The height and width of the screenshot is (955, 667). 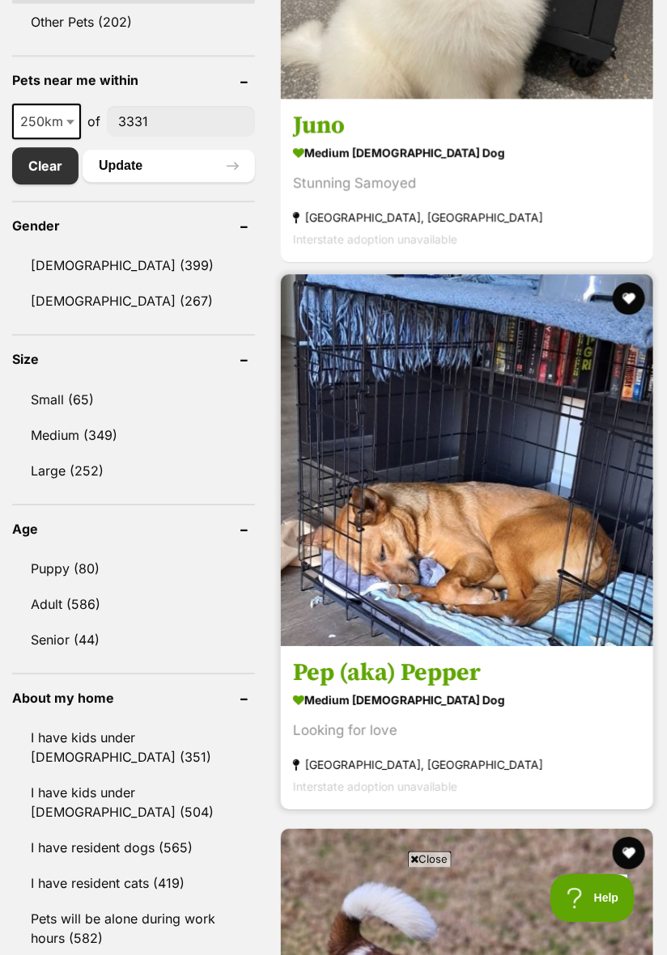 What do you see at coordinates (133, 698) in the screenshot?
I see `header: About my home` at bounding box center [133, 698].